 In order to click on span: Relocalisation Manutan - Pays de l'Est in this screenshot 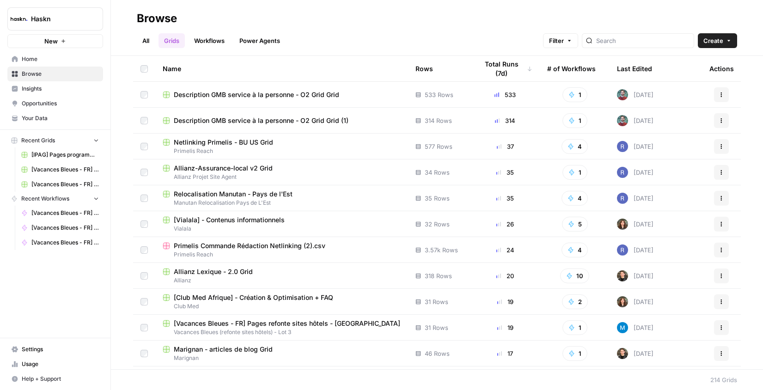, I will do `click(233, 194)`.